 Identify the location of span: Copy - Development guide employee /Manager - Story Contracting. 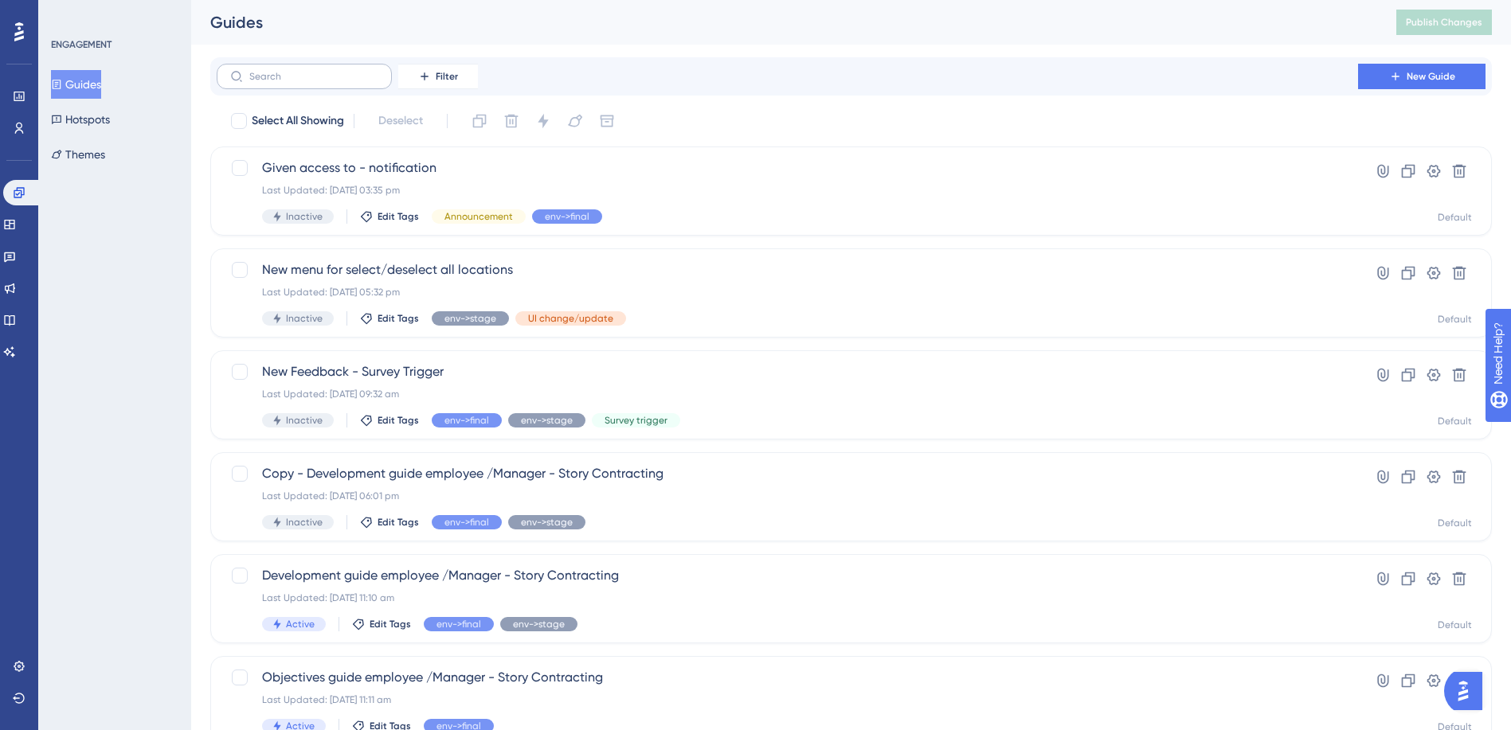
(787, 474).